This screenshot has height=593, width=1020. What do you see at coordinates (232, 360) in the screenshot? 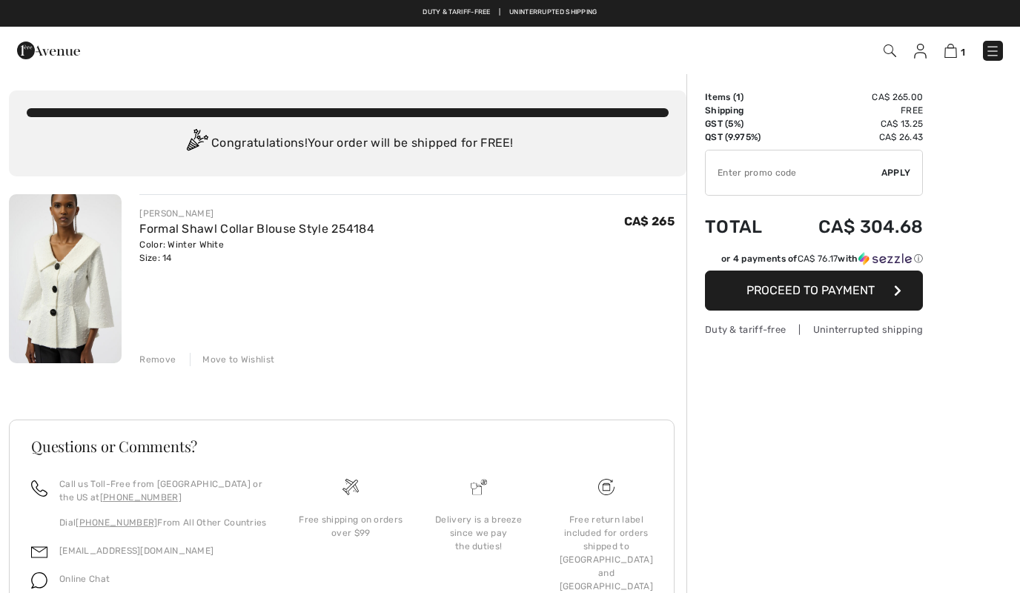
I see `div: Move to Wishlist` at bounding box center [232, 360].